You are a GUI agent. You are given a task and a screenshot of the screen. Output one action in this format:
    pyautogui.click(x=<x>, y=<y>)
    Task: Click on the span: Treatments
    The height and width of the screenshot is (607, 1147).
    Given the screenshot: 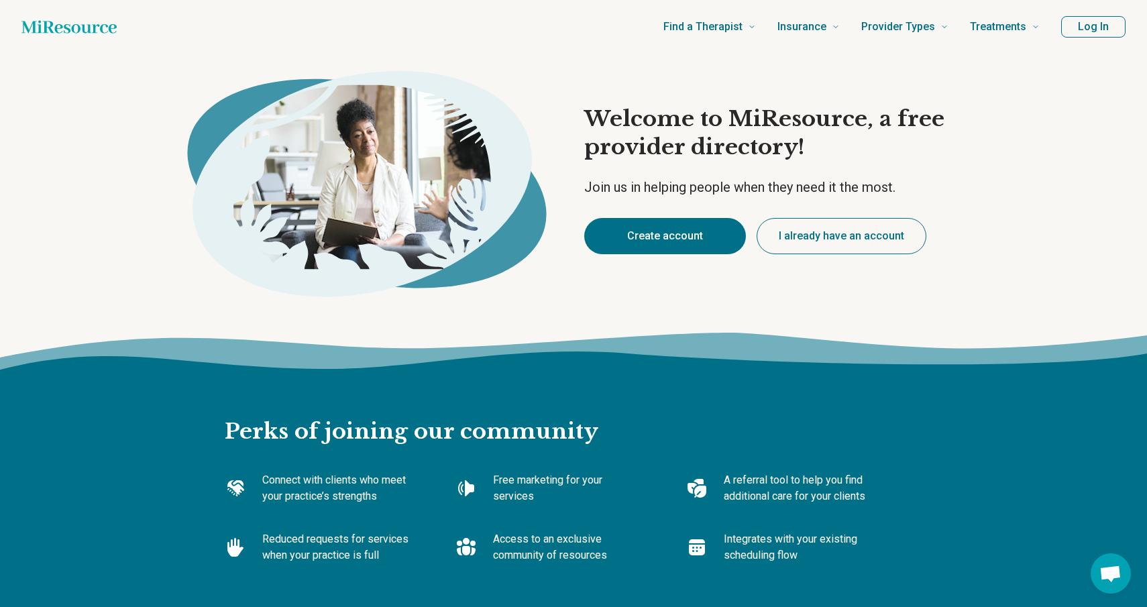 What is the action you would take?
    pyautogui.click(x=998, y=27)
    